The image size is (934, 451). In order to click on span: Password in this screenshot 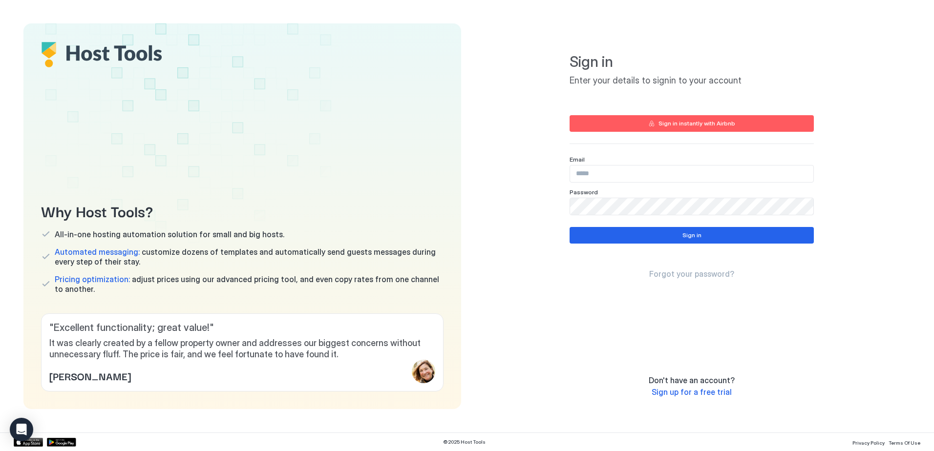, I will do `click(584, 192)`.